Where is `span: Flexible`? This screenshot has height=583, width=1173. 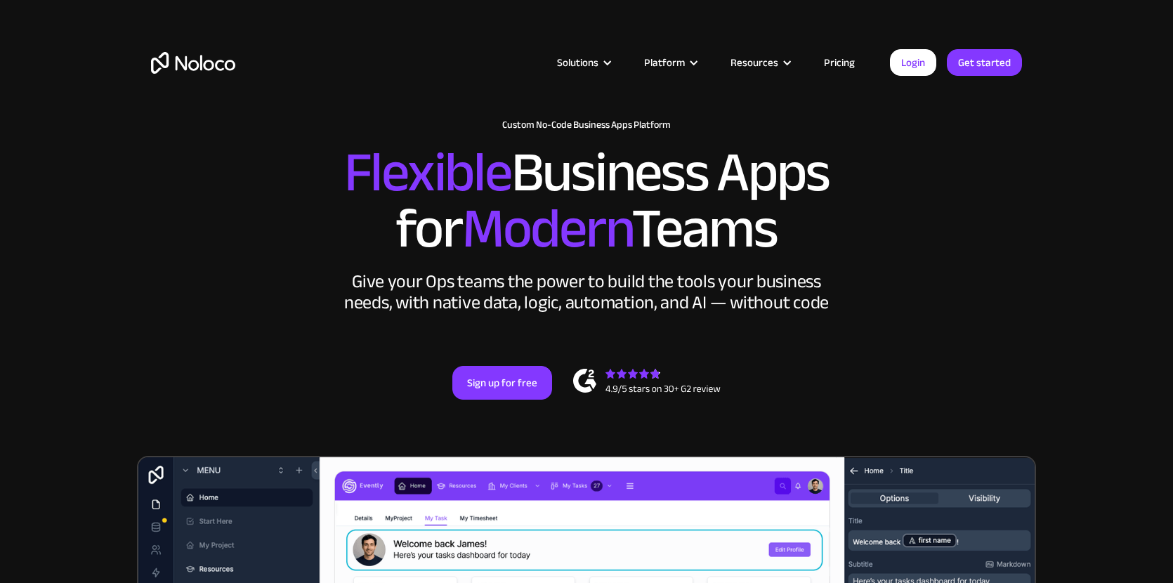
span: Flexible is located at coordinates (428, 172).